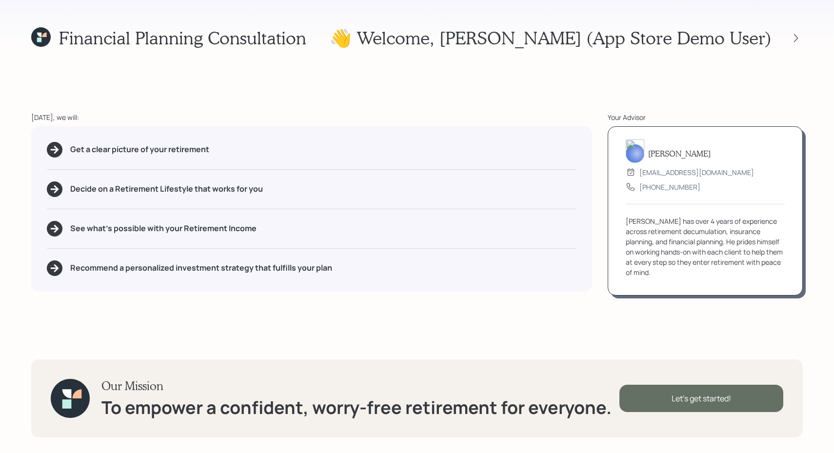 Image resolution: width=834 pixels, height=453 pixels. Describe the element at coordinates (705, 117) in the screenshot. I see `div: Your Advisor` at that location.